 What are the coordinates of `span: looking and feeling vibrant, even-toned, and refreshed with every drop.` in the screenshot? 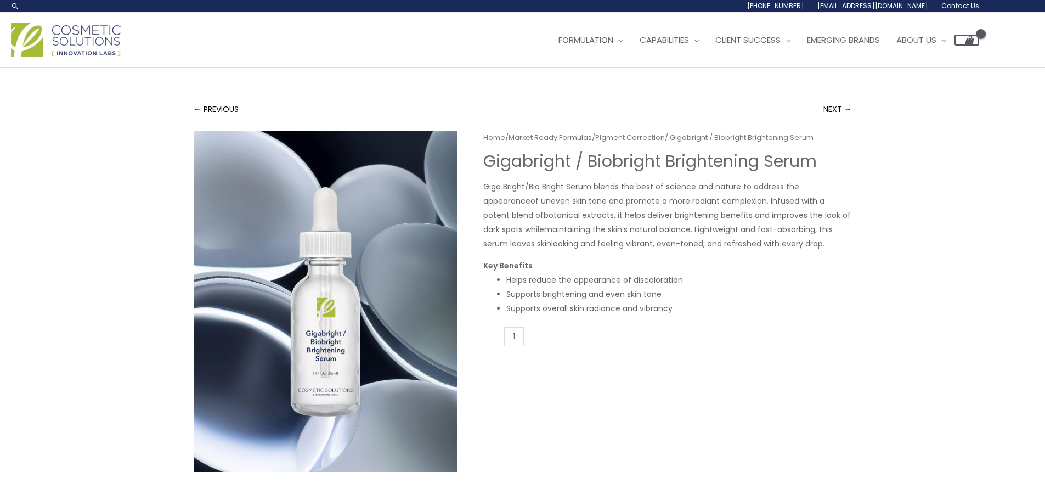 It's located at (688, 244).